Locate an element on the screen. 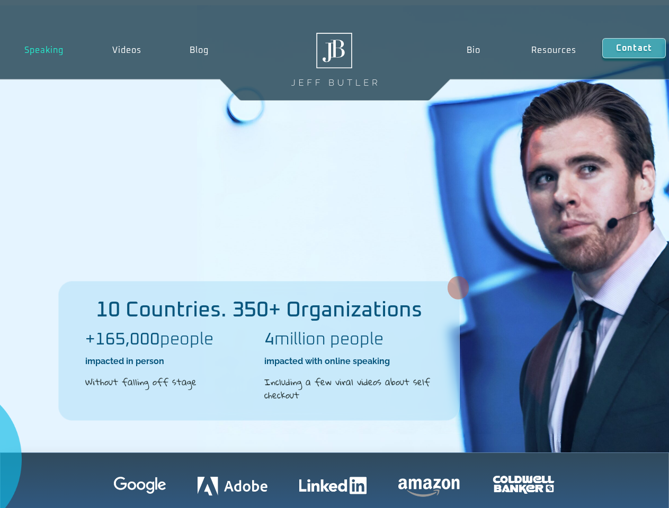 The height and width of the screenshot is (508, 669). a: Videos is located at coordinates (127, 50).